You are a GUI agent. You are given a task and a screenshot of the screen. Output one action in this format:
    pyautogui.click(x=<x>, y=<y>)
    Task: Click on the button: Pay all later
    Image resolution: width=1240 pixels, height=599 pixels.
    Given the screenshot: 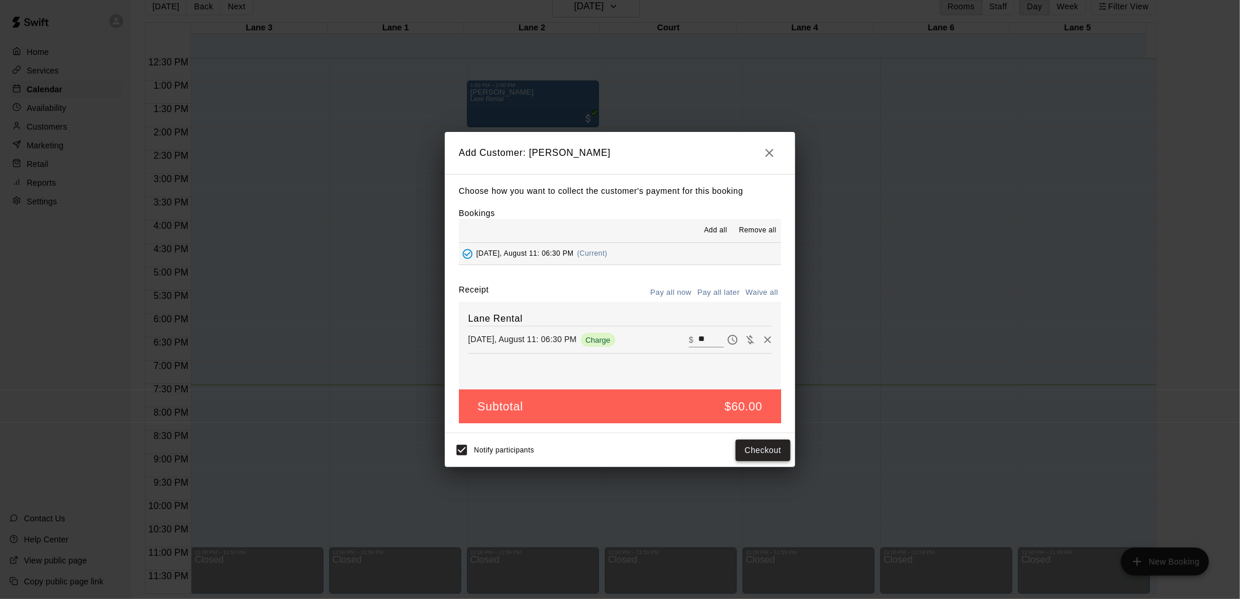 What is the action you would take?
    pyautogui.click(x=719, y=292)
    